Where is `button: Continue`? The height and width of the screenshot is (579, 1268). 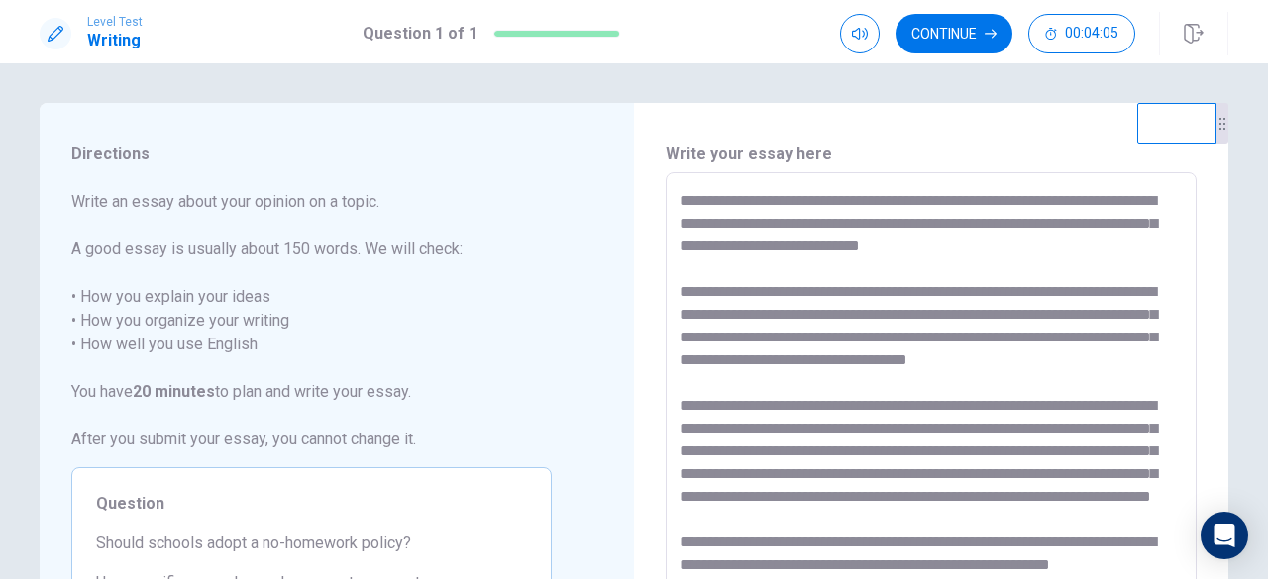
button: Continue is located at coordinates (954, 34).